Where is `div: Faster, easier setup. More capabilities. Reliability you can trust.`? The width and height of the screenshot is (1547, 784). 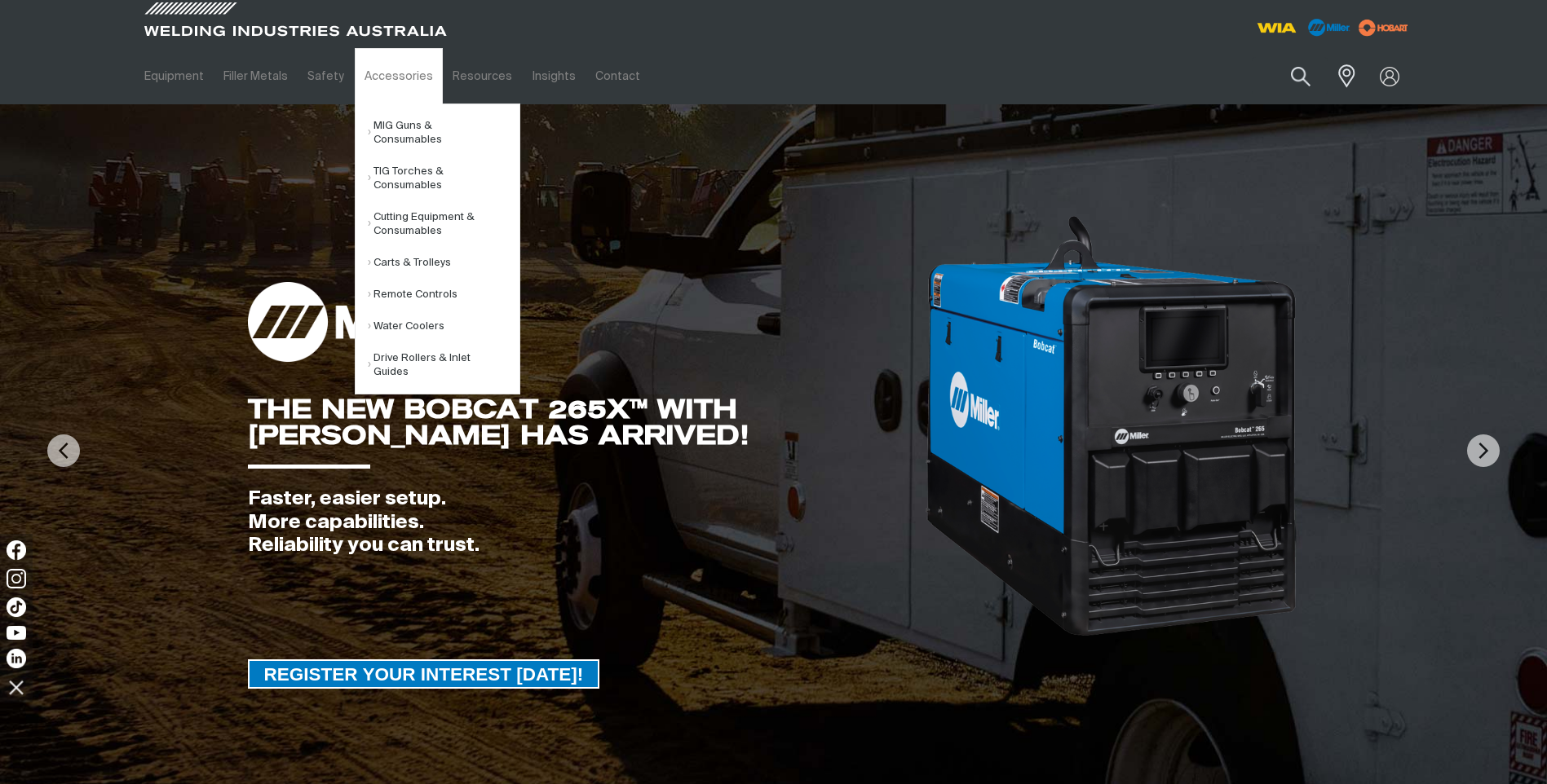 div: Faster, easier setup. More capabilities. Reliability you can trust. is located at coordinates (586, 522).